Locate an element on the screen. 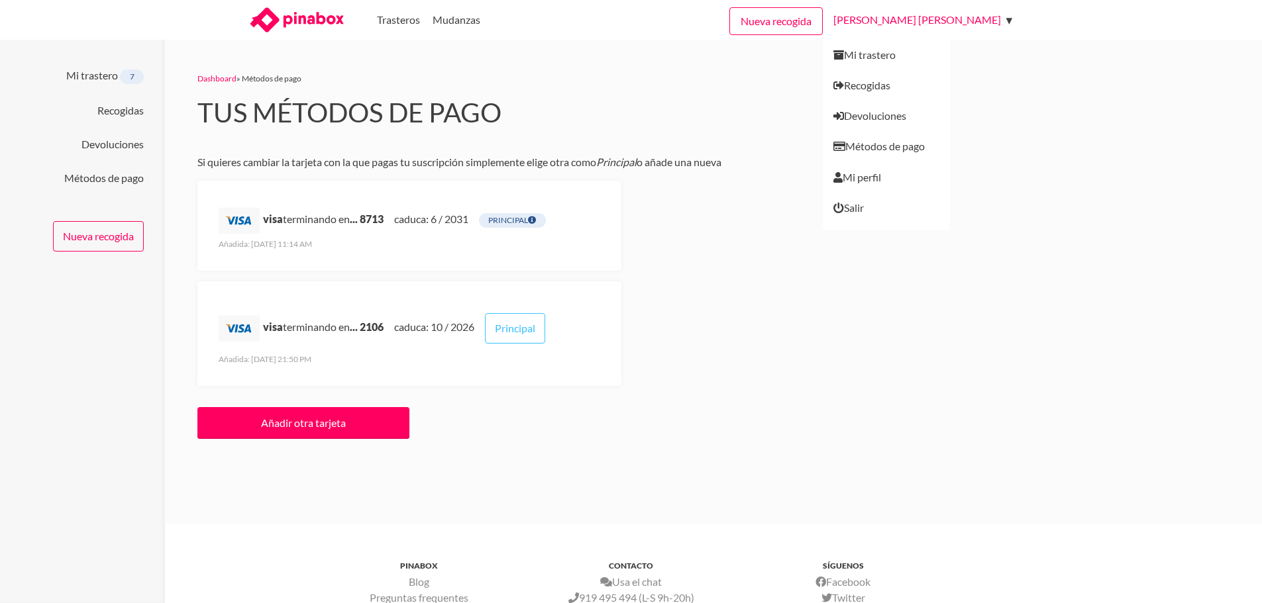 The height and width of the screenshot is (603, 1262). div: Widget de chat is located at coordinates (1143, 519).